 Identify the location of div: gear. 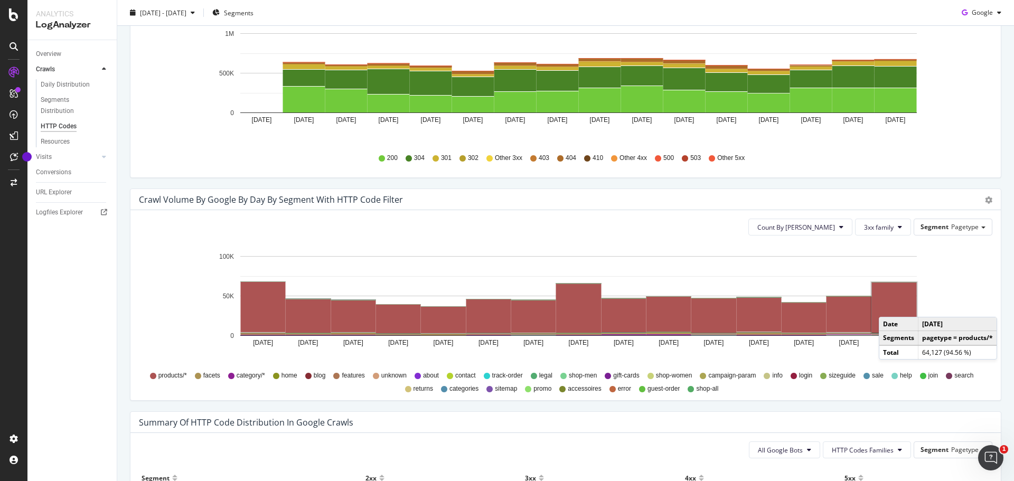
(989, 200).